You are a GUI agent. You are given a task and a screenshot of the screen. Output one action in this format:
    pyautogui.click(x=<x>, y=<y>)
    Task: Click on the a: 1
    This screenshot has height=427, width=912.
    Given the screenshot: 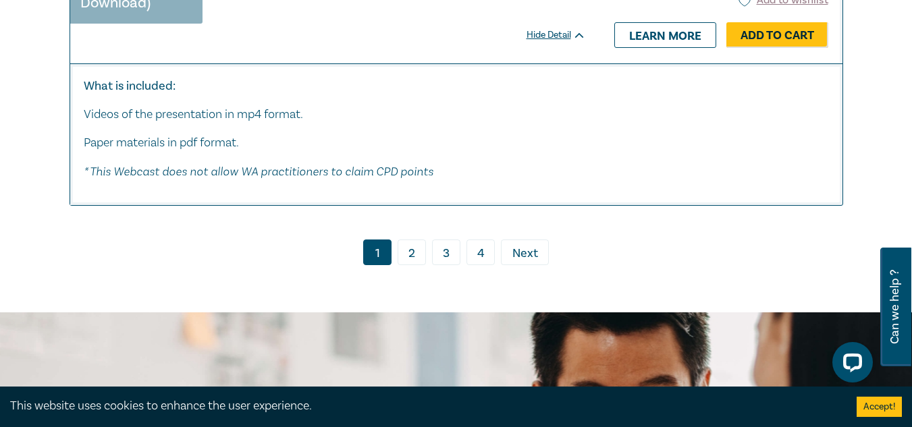 What is the action you would take?
    pyautogui.click(x=377, y=253)
    